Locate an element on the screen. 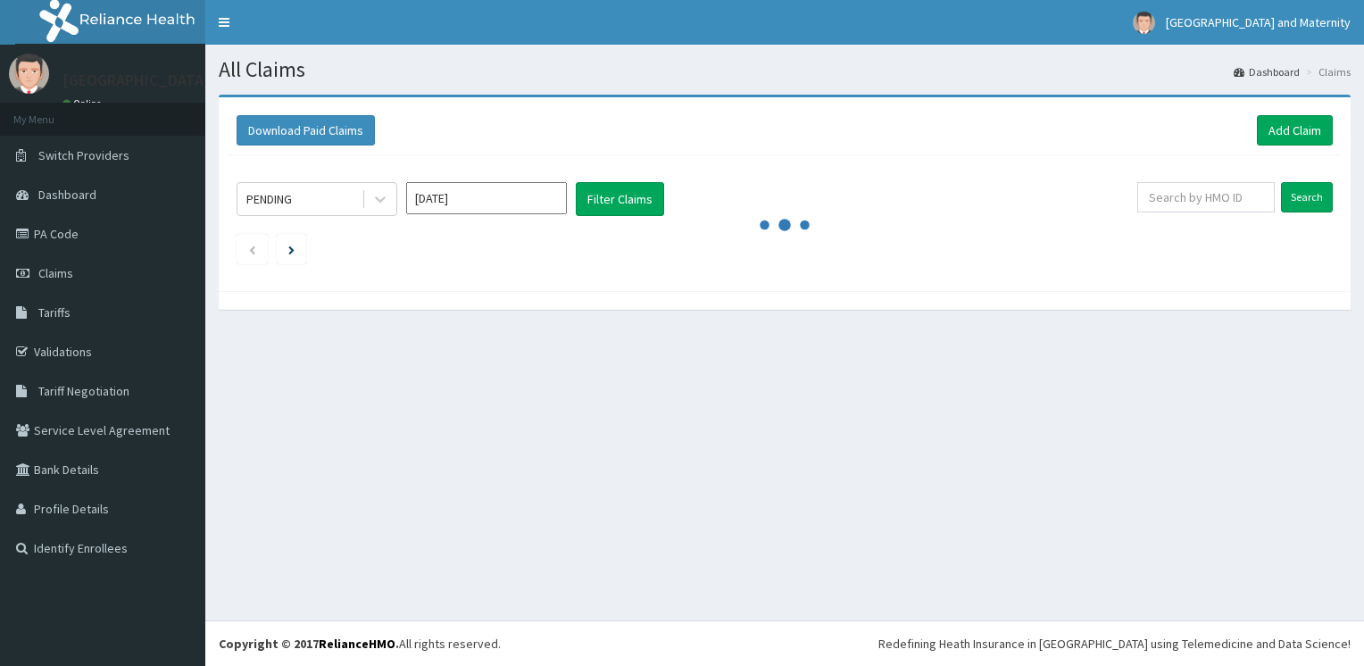  a: Dashboard is located at coordinates (1267, 71).